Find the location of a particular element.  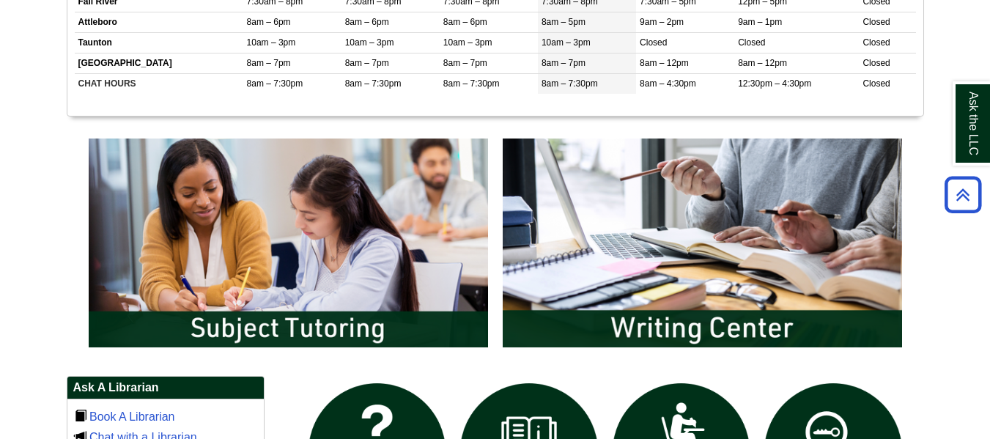

span: 12:30pm – 4:30pm is located at coordinates (775, 84).